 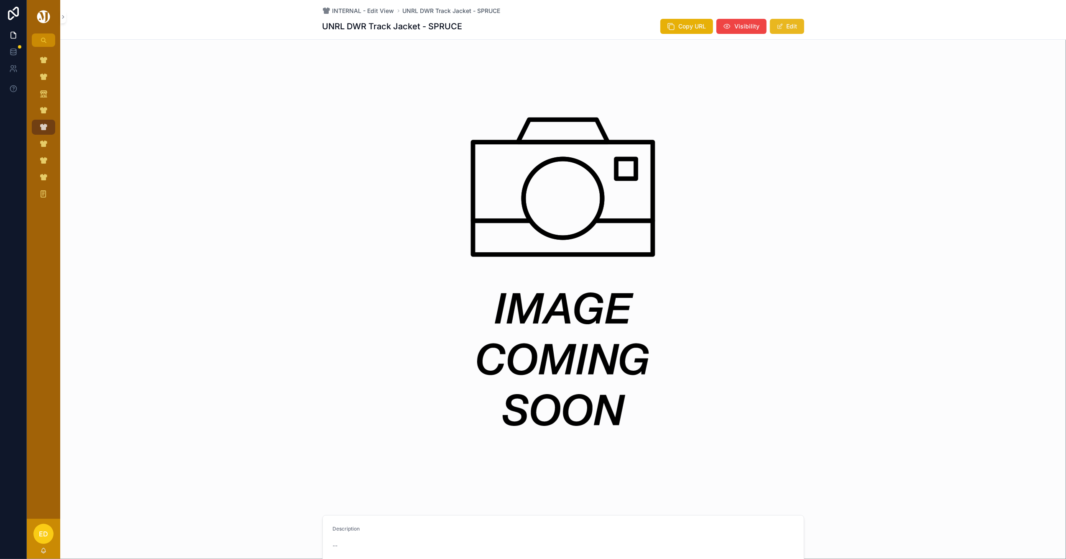 What do you see at coordinates (363, 11) in the screenshot?
I see `span: INTERNAL - Edit View` at bounding box center [363, 11].